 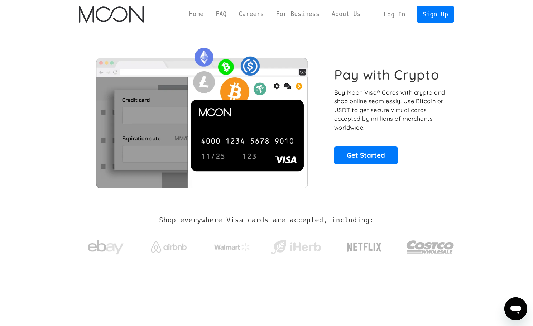 What do you see at coordinates (390, 110) in the screenshot?
I see `p: Buy Moon Visa® Cards with crypto and shop online seamlessly! Use Bitcoin or USDT to get secure vi...` at bounding box center [390, 110].